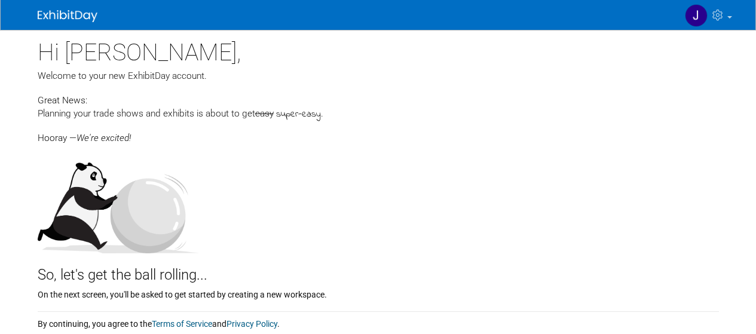 The image size is (756, 334). What do you see at coordinates (378, 133) in the screenshot?
I see `div: Hooray —` at bounding box center [378, 133].